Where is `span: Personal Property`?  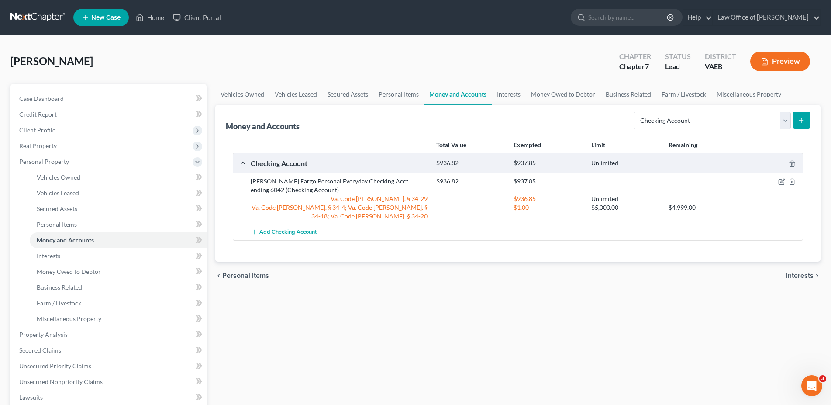
span: Personal Property is located at coordinates (44, 161).